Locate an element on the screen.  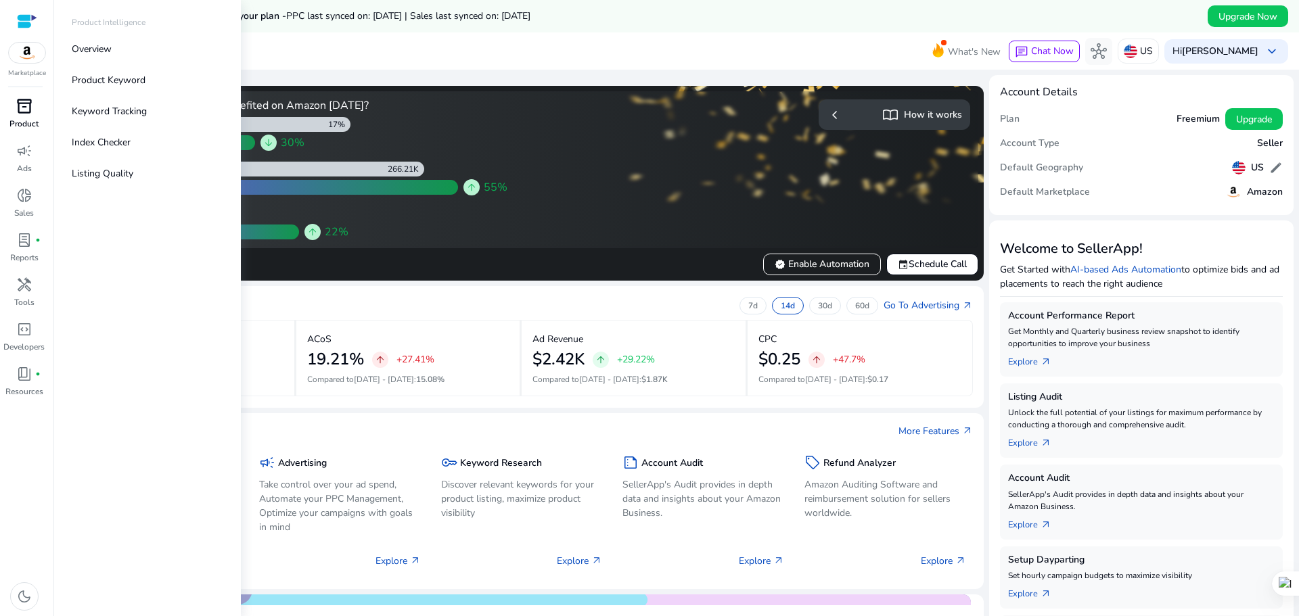
h5: Setup Dayparting is located at coordinates (1141, 560).